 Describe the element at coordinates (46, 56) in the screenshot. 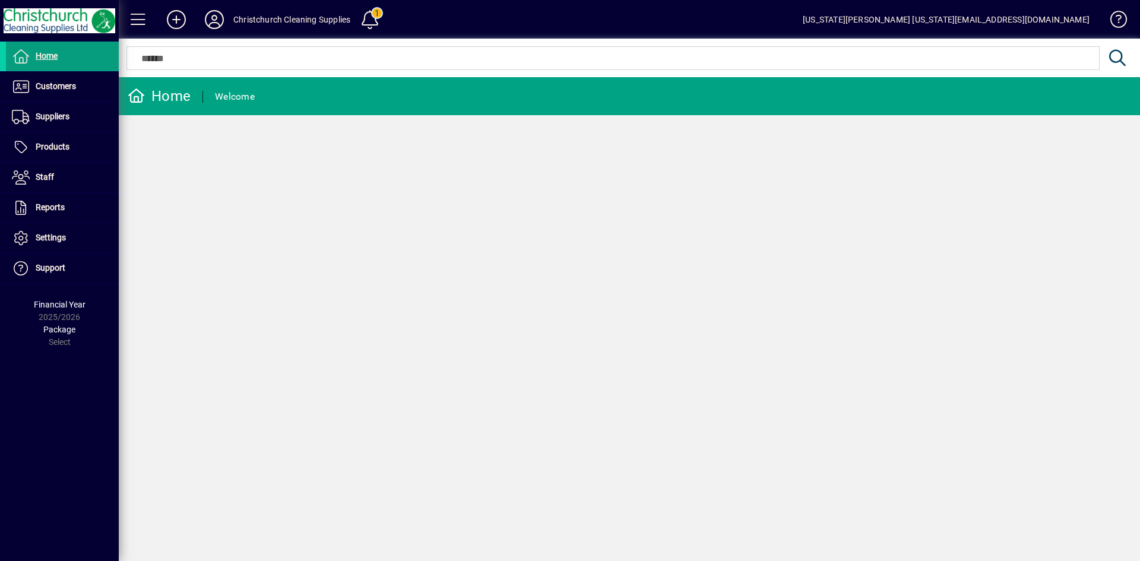

I see `span: Home` at that location.